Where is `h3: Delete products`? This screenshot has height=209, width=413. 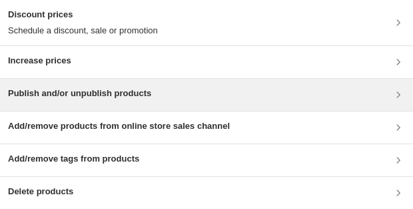 h3: Delete products is located at coordinates (41, 191).